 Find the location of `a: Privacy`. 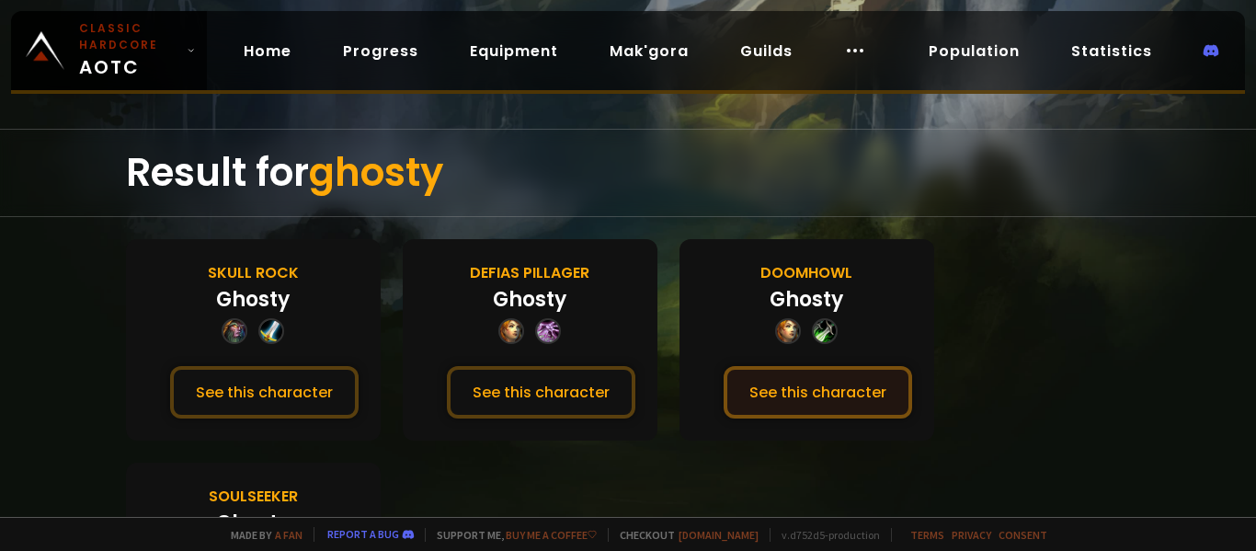

a: Privacy is located at coordinates (971, 534).